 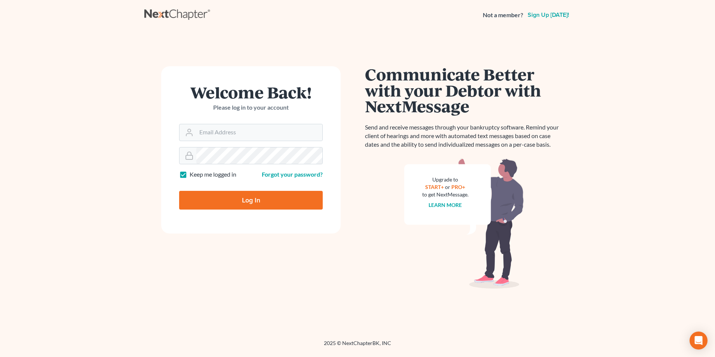 What do you see at coordinates (458, 187) in the screenshot?
I see `a: PRO+` at bounding box center [458, 187].